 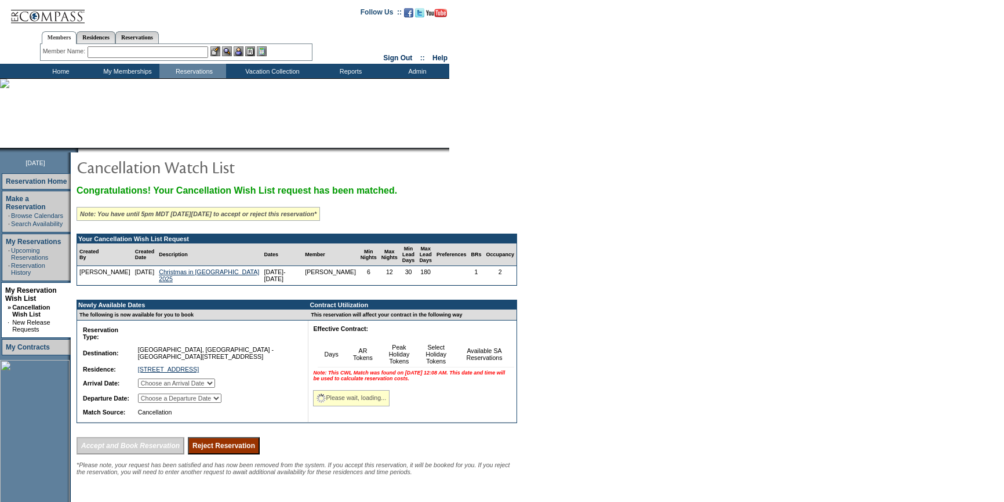 What do you see at coordinates (381, 14) in the screenshot?
I see `td: Follow Us ::` at bounding box center [381, 14].